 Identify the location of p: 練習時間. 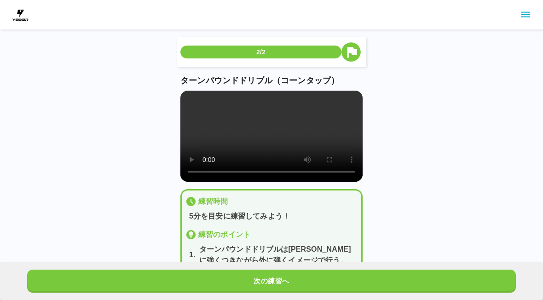
(213, 202).